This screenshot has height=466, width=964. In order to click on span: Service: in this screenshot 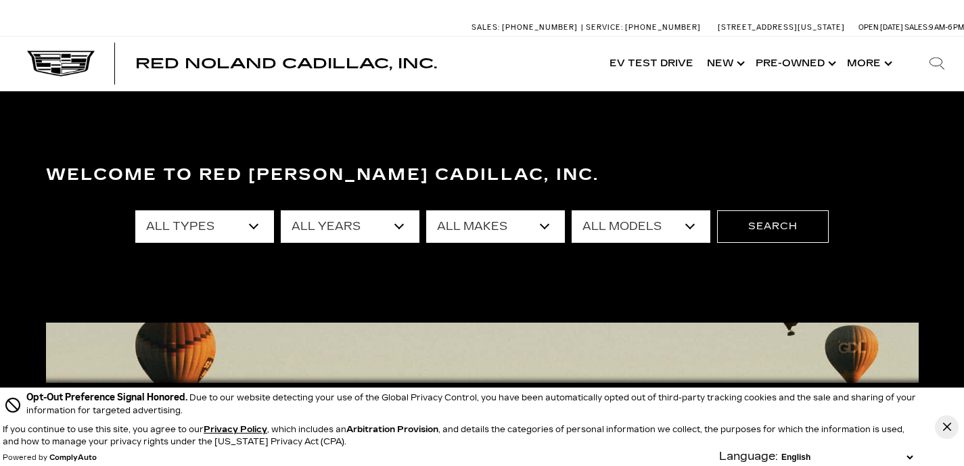, I will do `click(604, 27)`.